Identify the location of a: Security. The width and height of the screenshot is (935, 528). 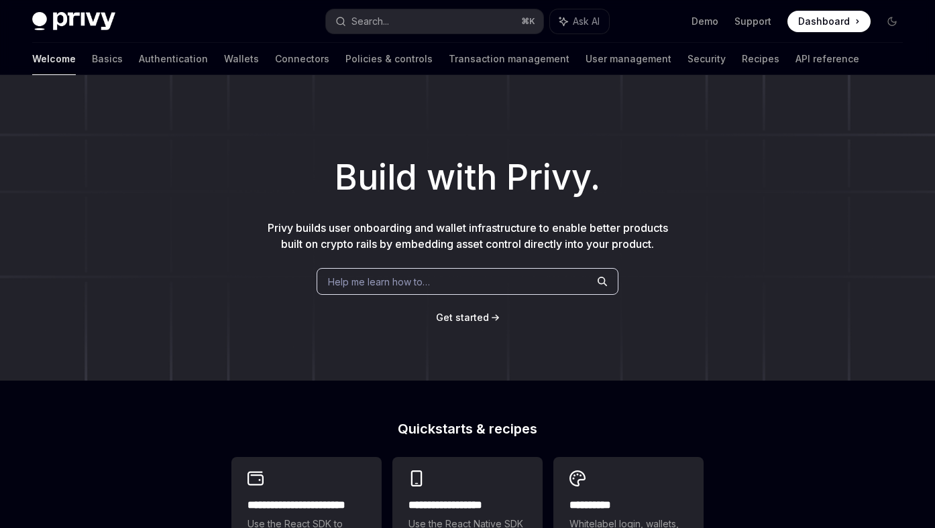
(706, 59).